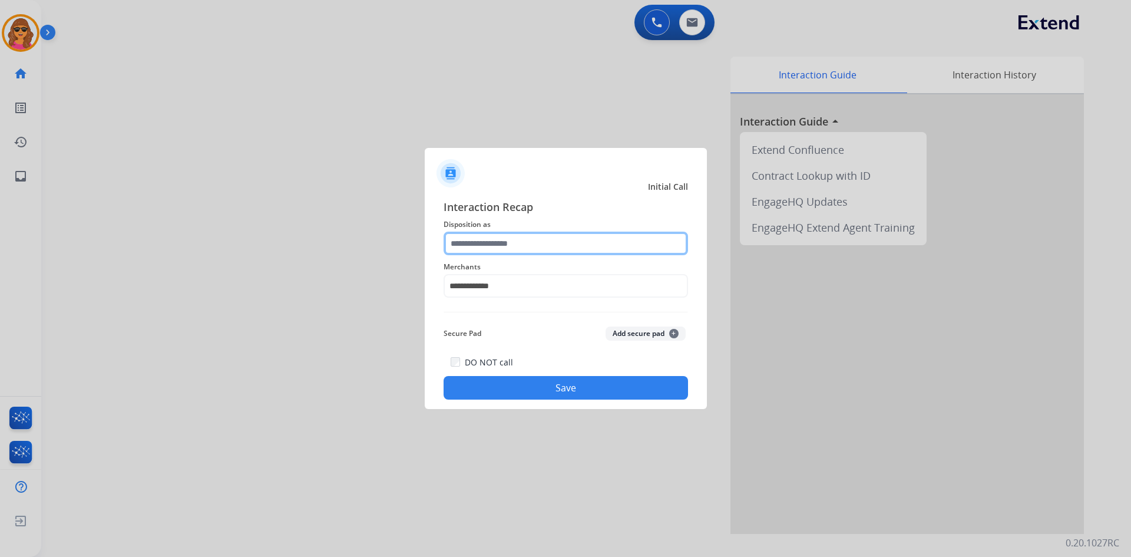  What do you see at coordinates (646, 334) in the screenshot?
I see `button: Add secure pad+` at bounding box center [646, 334].